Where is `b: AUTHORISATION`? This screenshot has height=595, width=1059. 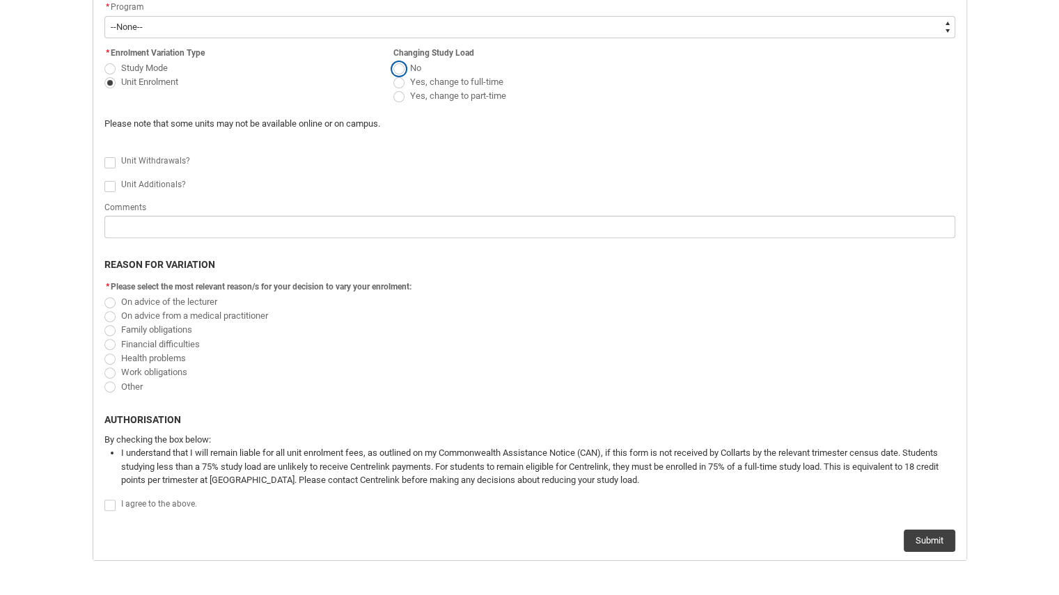
b: AUTHORISATION is located at coordinates (143, 420).